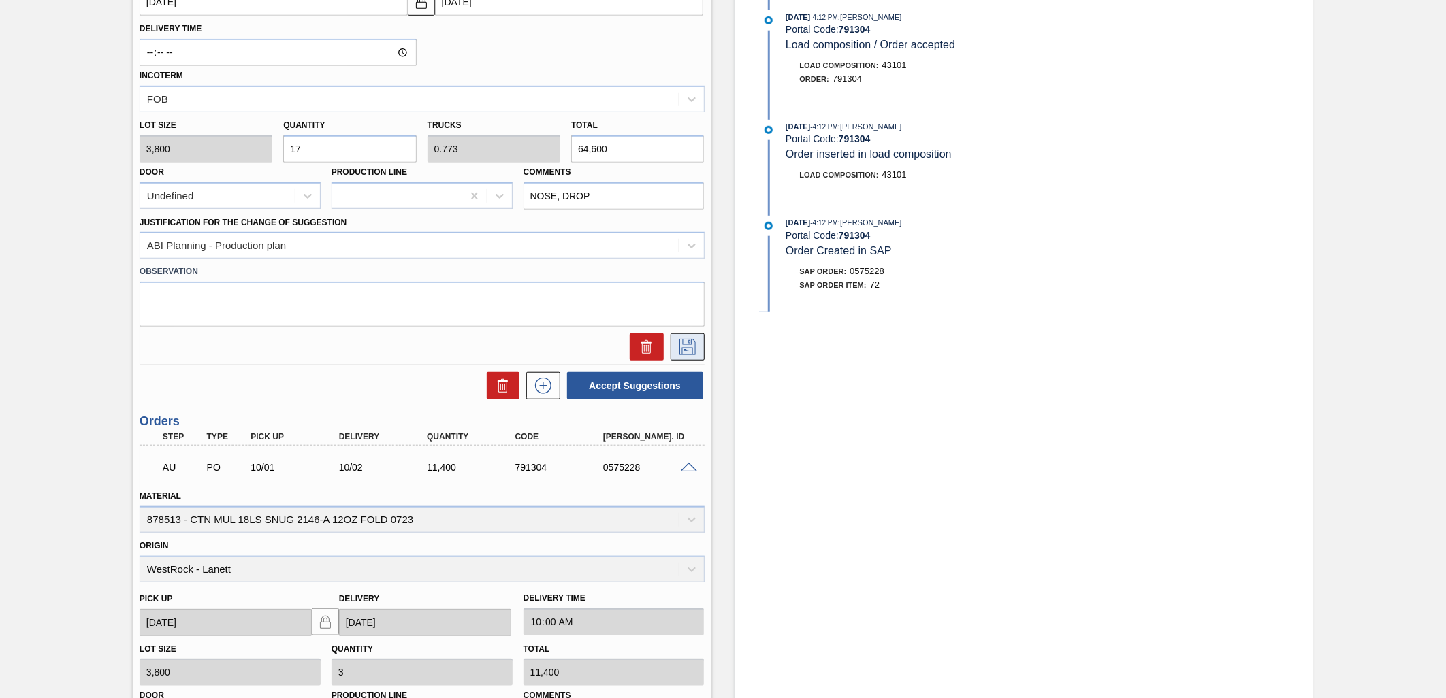 Image resolution: width=1446 pixels, height=698 pixels. Describe the element at coordinates (643, 347) in the screenshot. I see `div: Delete Suggestion` at that location.